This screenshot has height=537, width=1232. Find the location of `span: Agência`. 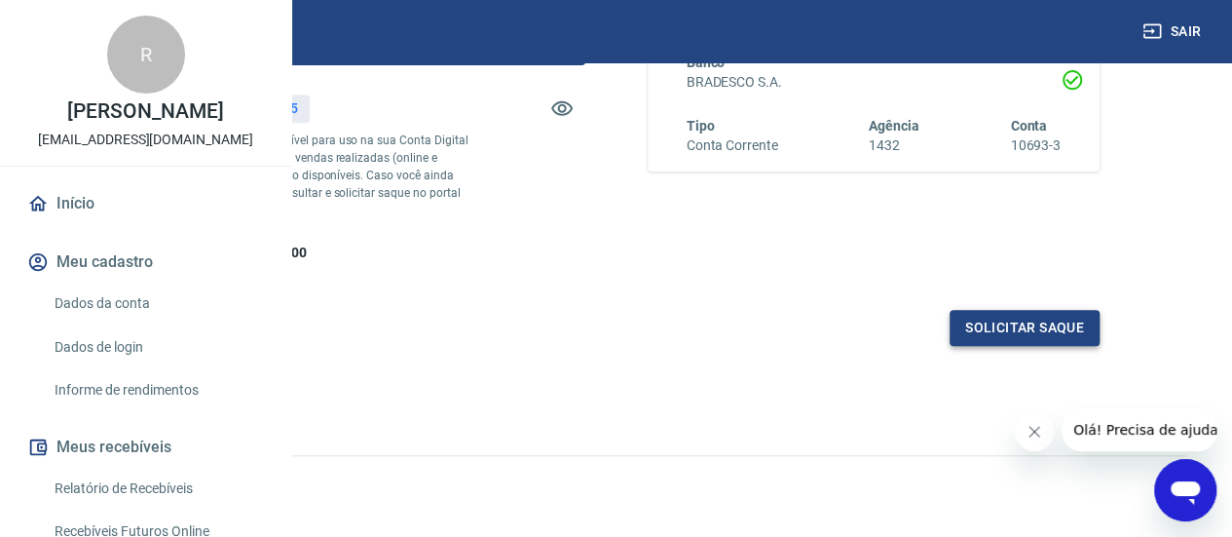

span: Agência is located at coordinates (894, 126).